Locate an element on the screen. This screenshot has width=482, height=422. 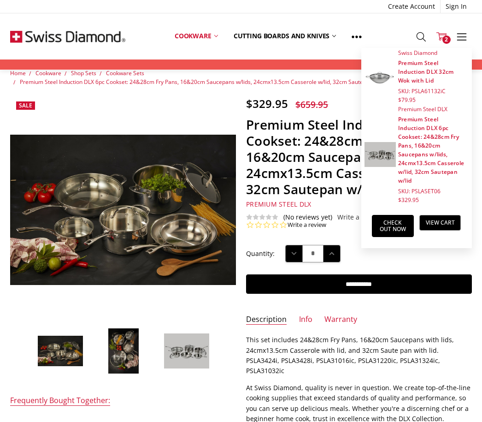
div: Frequently Bought Together: is located at coordinates (60, 401).